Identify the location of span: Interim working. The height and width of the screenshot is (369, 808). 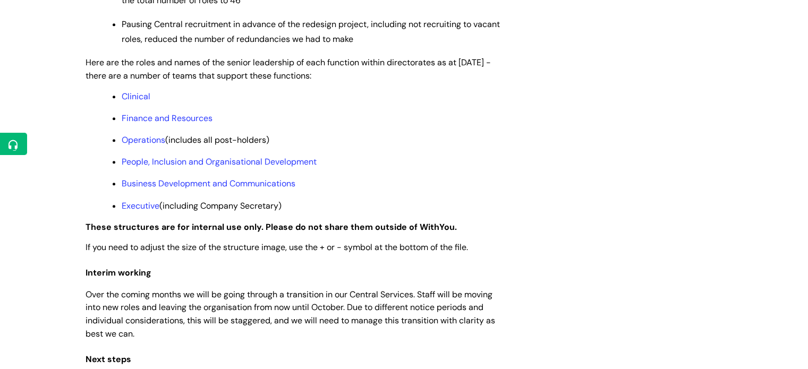
(119, 273).